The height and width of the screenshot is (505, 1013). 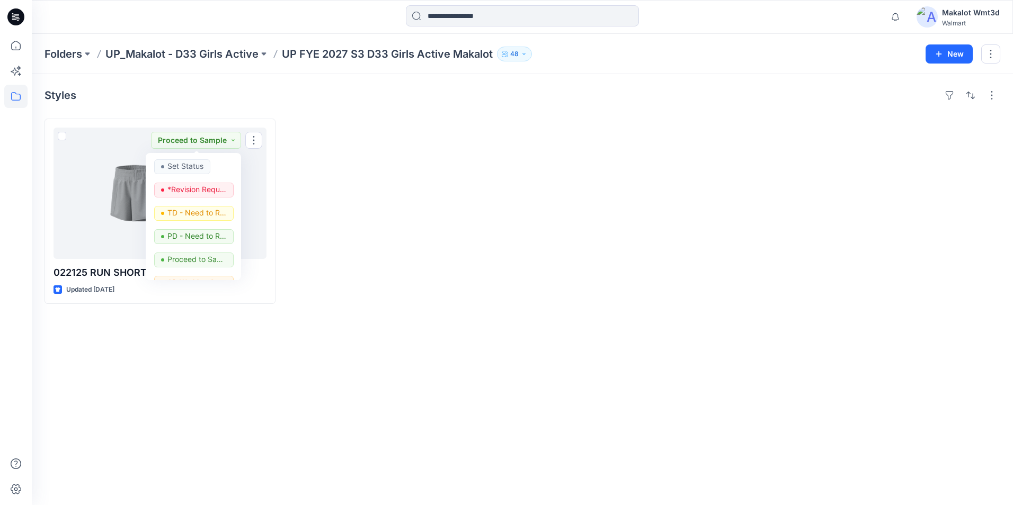 I want to click on p: Set Status, so click(x=185, y=166).